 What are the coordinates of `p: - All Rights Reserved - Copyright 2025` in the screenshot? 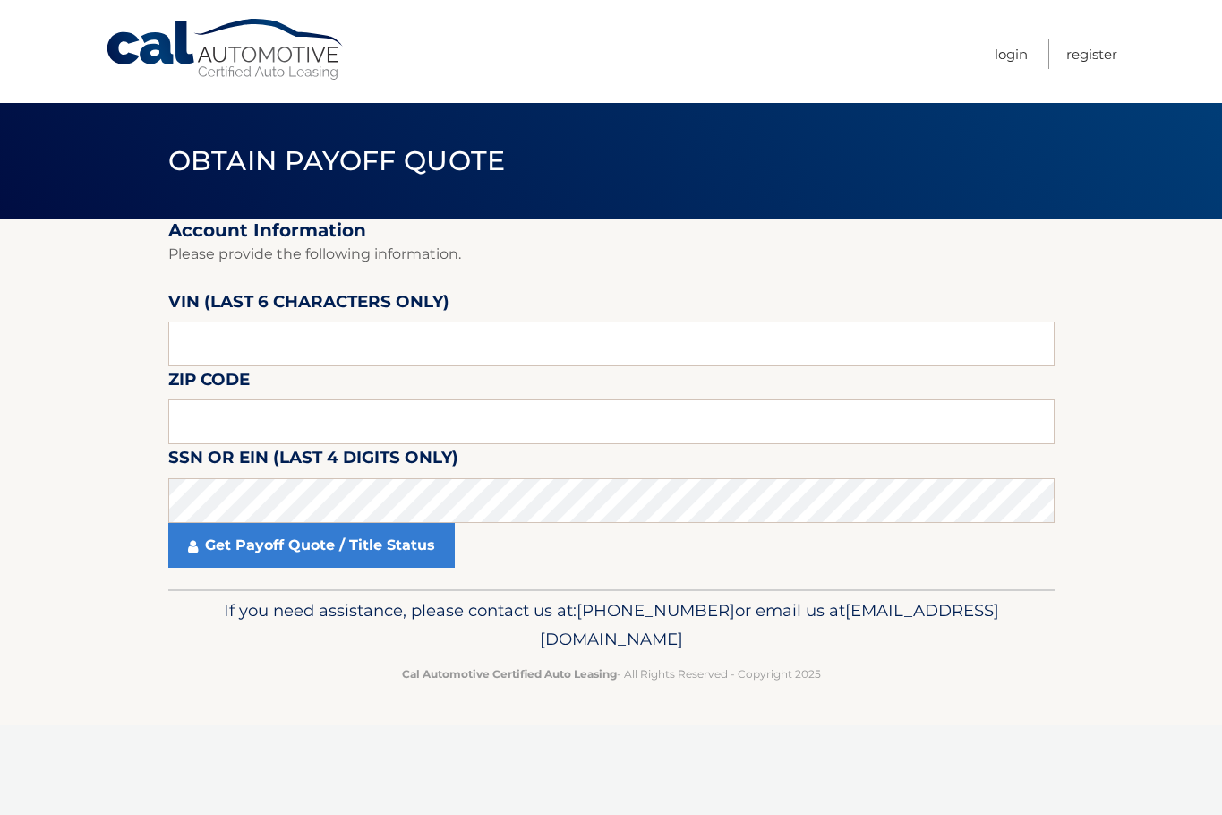 It's located at (612, 673).